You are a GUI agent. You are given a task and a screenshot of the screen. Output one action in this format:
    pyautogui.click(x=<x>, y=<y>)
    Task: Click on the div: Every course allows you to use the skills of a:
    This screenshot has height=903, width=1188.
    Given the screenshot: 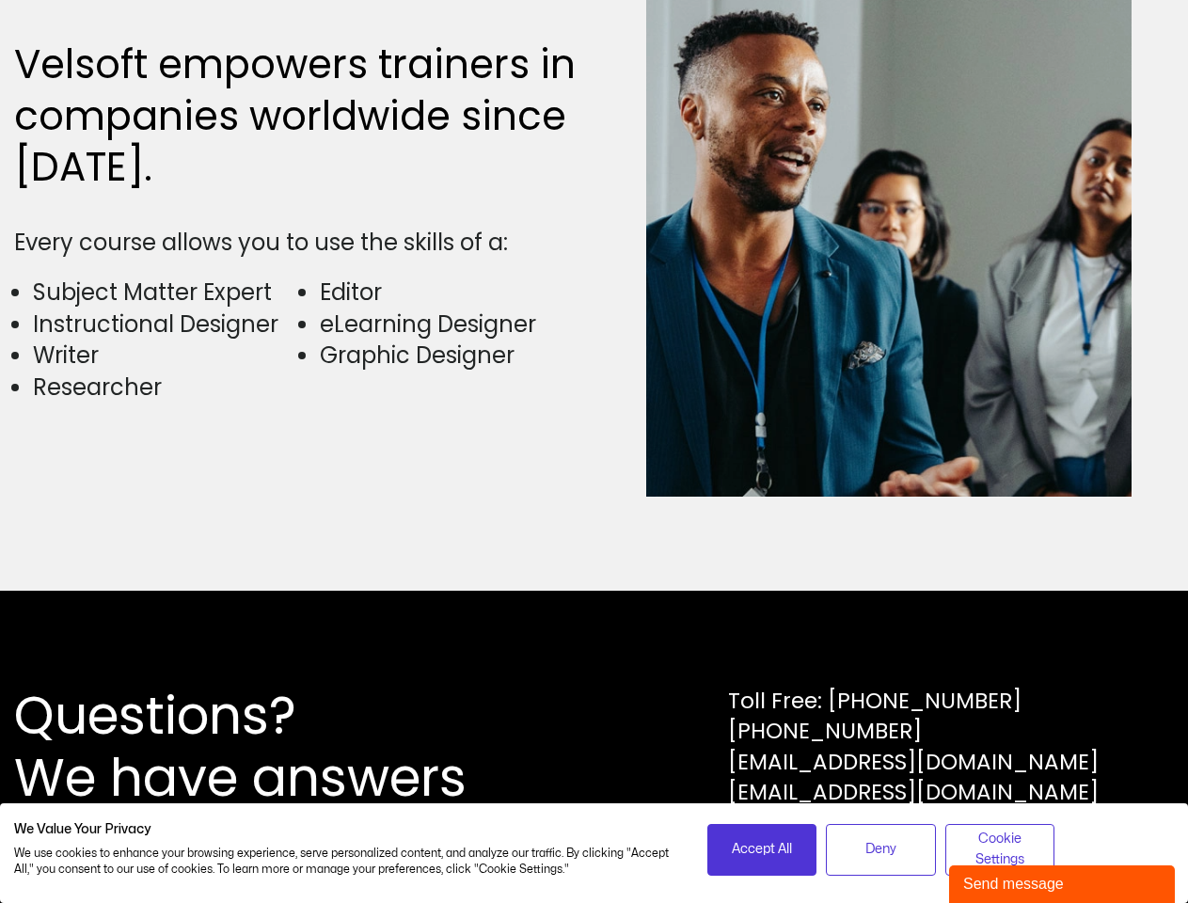 What is the action you would take?
    pyautogui.click(x=299, y=243)
    